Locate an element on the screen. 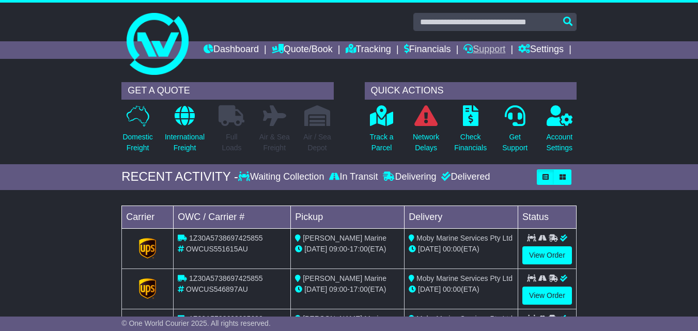 The width and height of the screenshot is (698, 331). span: OWCUS551615AU is located at coordinates (217, 249).